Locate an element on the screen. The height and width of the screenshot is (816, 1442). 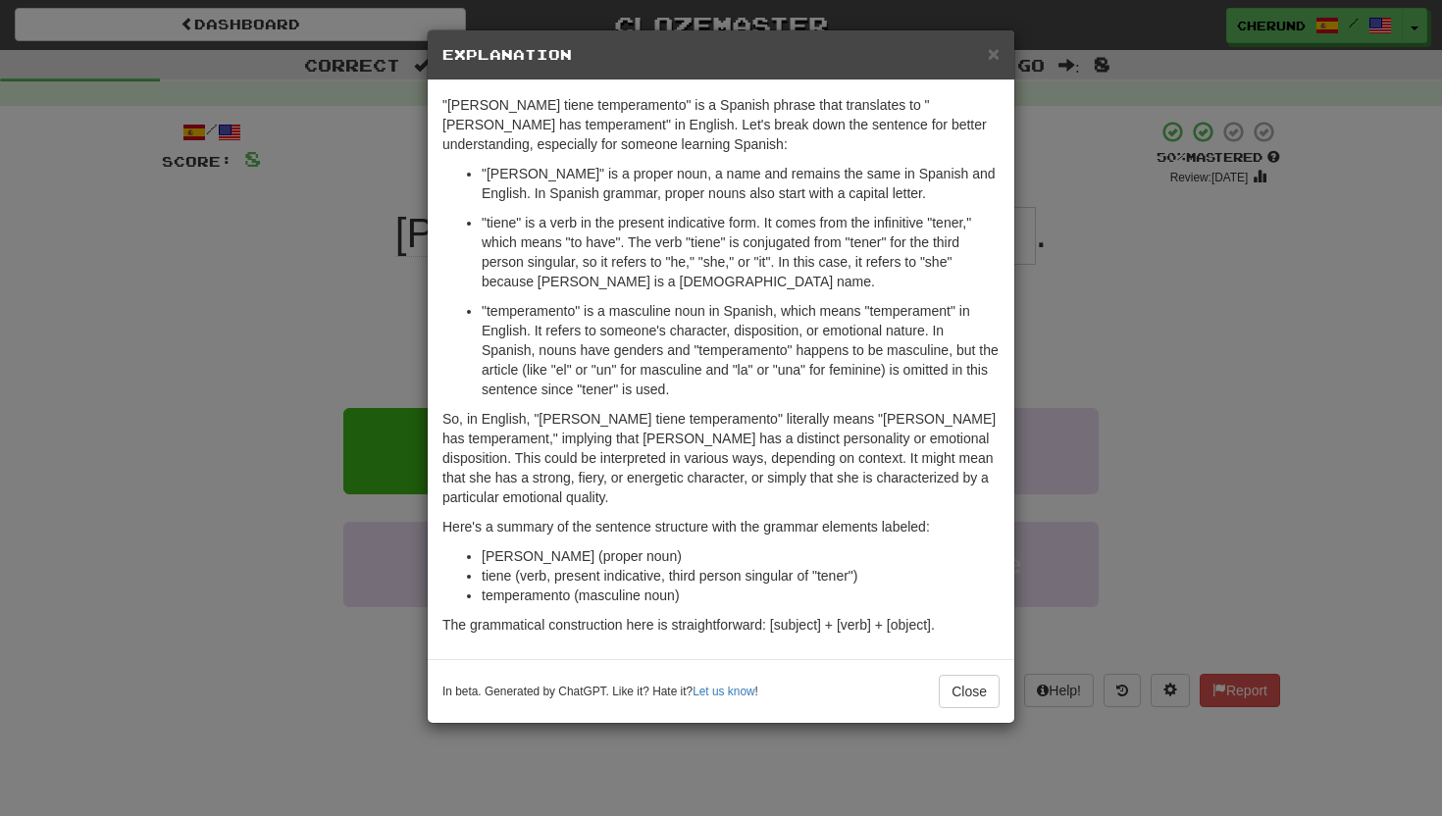
p: The grammatical construction here is straightforward: [subject] + [verb] + [object]. is located at coordinates (721, 625).